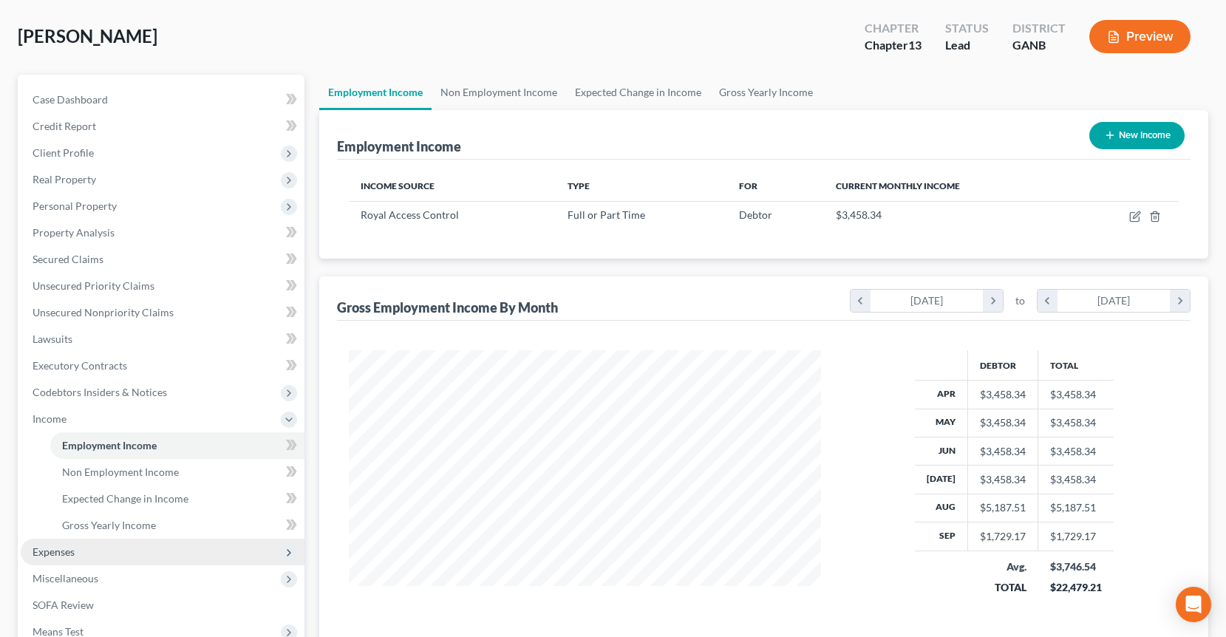 This screenshot has width=1226, height=637. I want to click on a: SOFA Review, so click(163, 605).